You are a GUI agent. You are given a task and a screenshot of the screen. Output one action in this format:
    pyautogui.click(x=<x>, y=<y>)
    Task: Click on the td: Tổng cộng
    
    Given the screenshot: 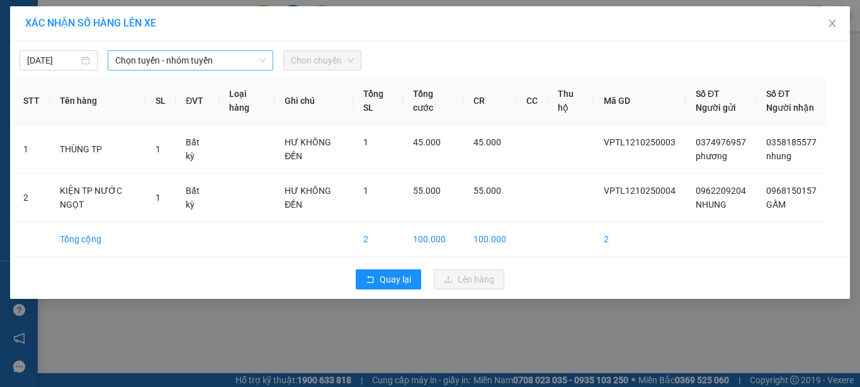 What is the action you would take?
    pyautogui.click(x=98, y=239)
    